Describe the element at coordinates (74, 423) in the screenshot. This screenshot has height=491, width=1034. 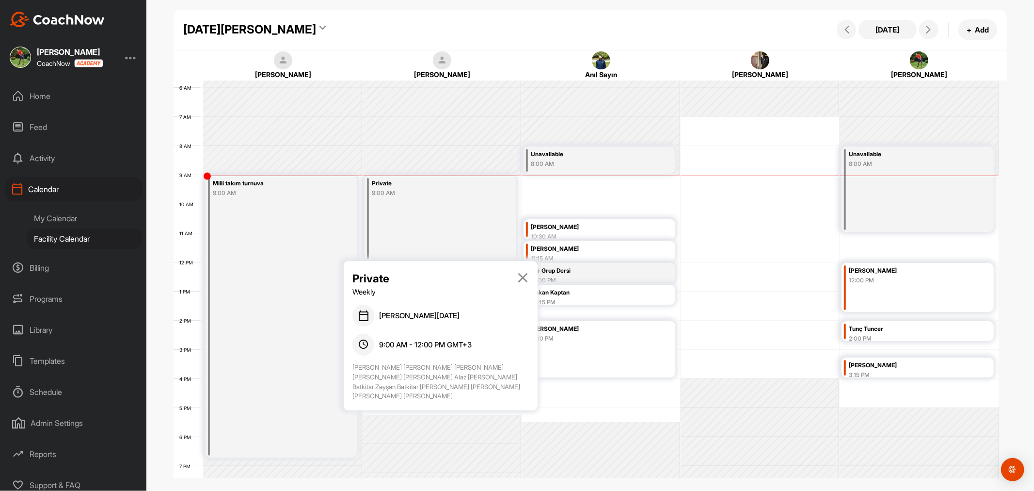
I see `div: Admin Settings` at that location.